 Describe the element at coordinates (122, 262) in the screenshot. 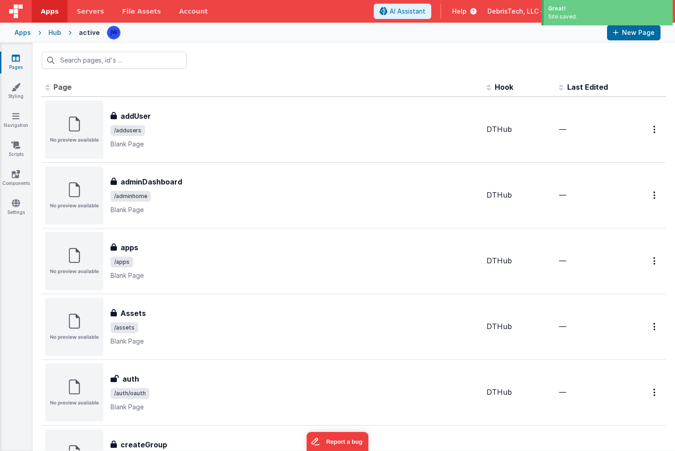

I see `span: /apps` at that location.